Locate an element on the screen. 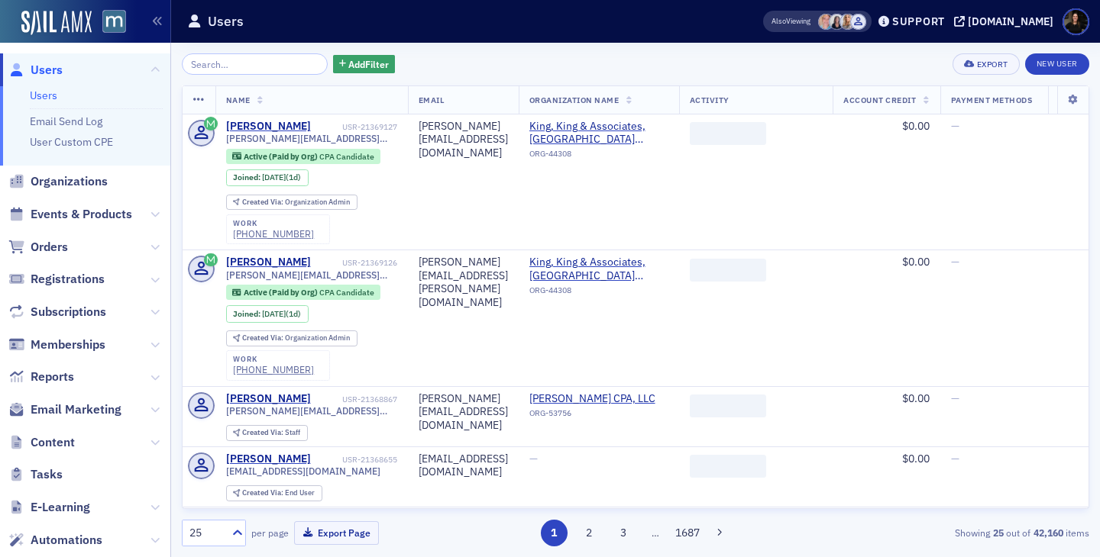 The width and height of the screenshot is (1100, 557). a: Reports is located at coordinates (41, 377).